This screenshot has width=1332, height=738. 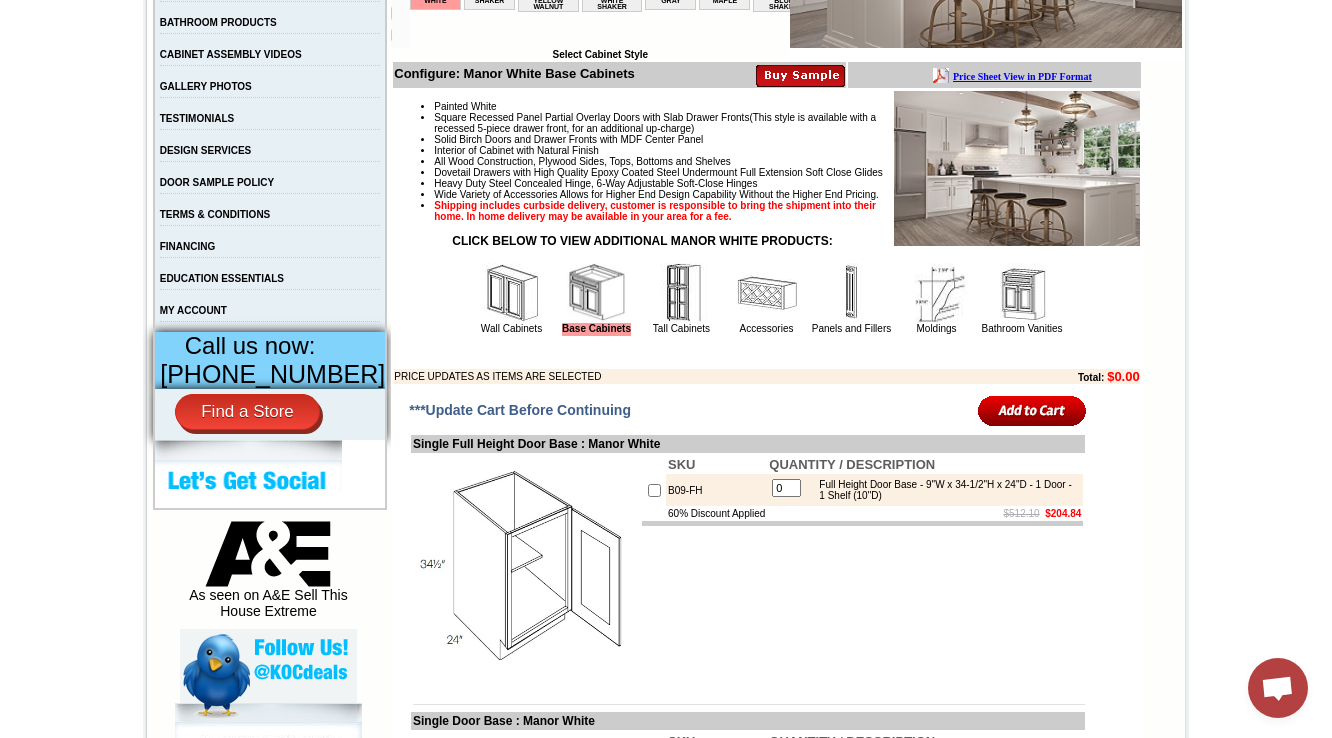 What do you see at coordinates (512, 293) in the screenshot?
I see `img: Wall Cabinets` at bounding box center [512, 293].